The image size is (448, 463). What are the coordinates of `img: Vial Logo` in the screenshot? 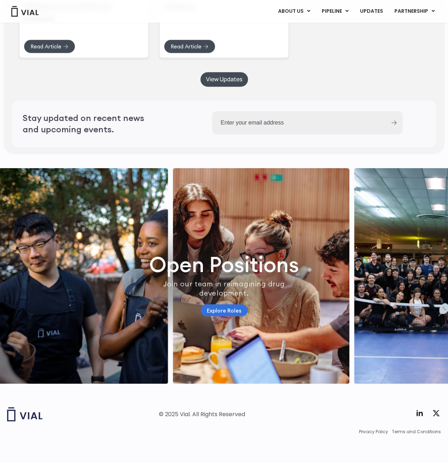 It's located at (25, 11).